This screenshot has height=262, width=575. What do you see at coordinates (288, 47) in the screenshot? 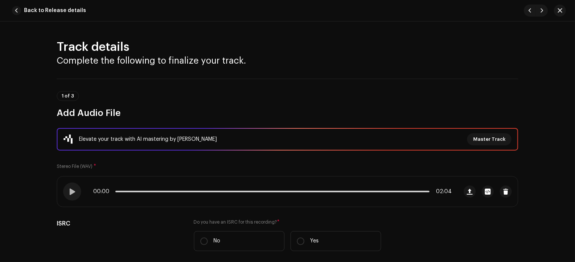
I see `h2: Track details` at bounding box center [288, 47].